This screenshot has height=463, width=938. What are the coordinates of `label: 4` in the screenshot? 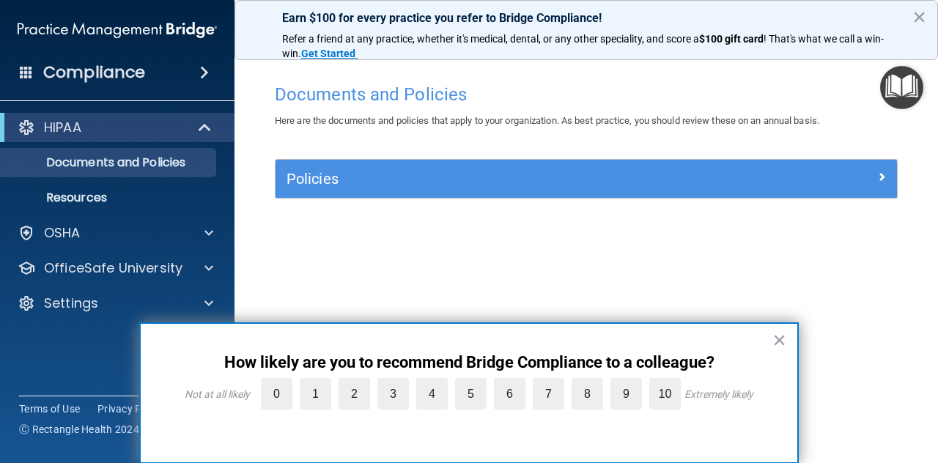 It's located at (432, 394).